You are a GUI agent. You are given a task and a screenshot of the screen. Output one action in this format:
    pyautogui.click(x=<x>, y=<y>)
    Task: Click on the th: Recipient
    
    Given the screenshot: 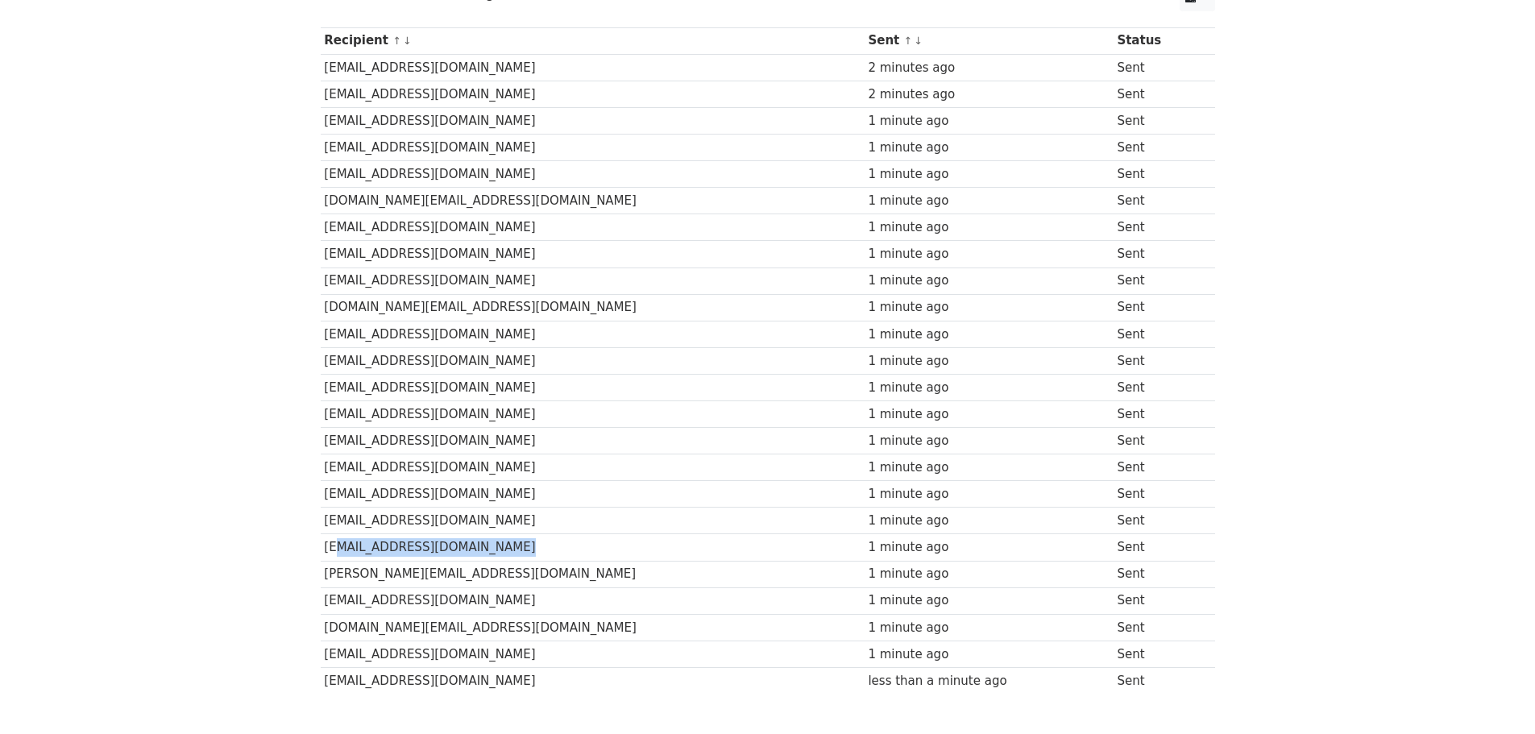 What is the action you would take?
    pyautogui.click(x=592, y=40)
    